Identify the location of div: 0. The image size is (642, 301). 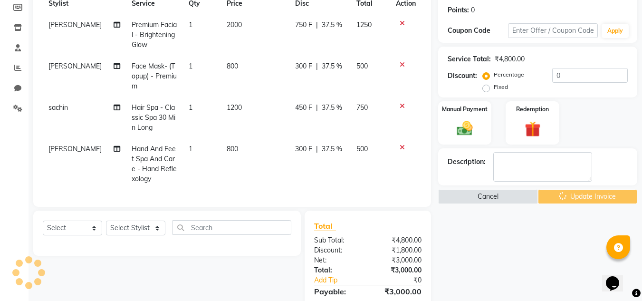
(473, 10).